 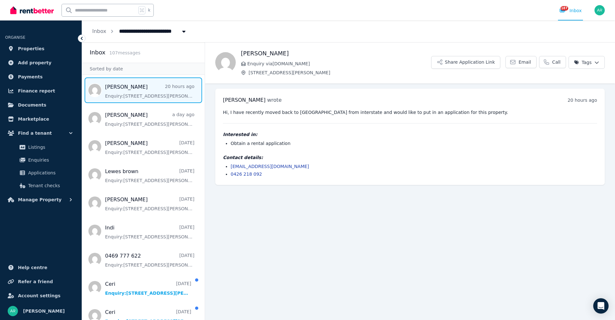 What do you see at coordinates (41, 173) in the screenshot?
I see `a: Applications` at bounding box center [41, 173].